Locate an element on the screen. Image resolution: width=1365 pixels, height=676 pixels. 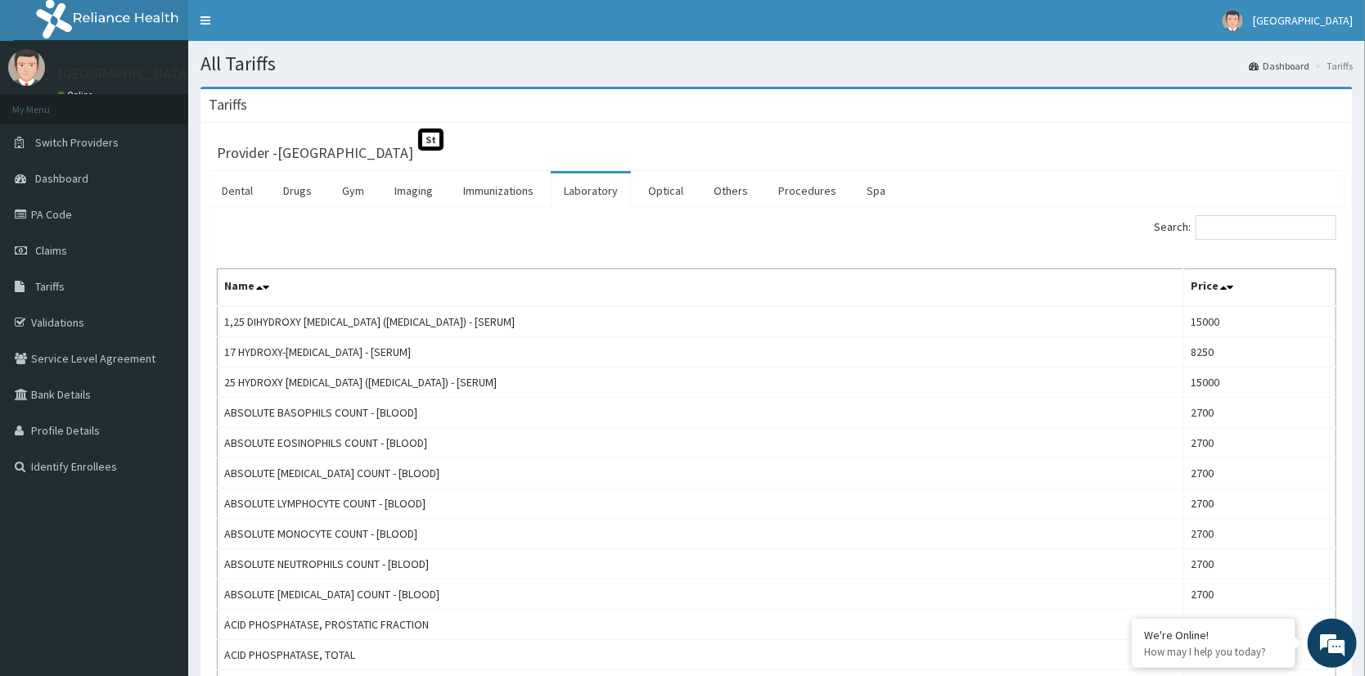
td: 8250 is located at coordinates (1260, 352).